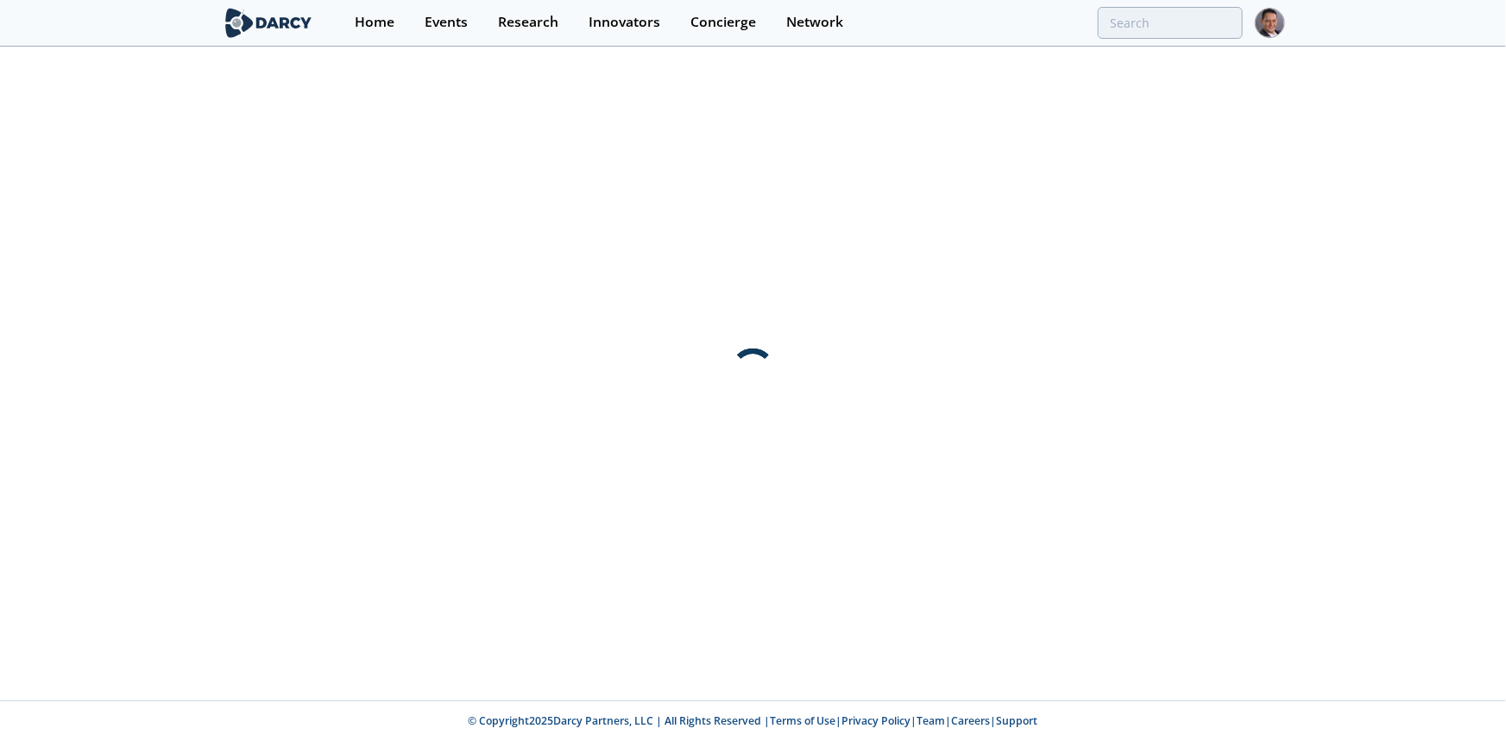 This screenshot has width=1506, height=741. Describe the element at coordinates (815, 22) in the screenshot. I see `div: Network` at that location.